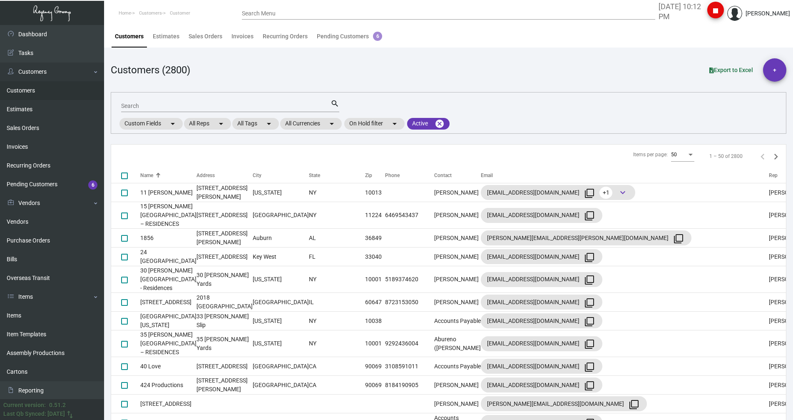 The height and width of the screenshot is (420, 793). I want to click on button: Previous page, so click(763, 156).